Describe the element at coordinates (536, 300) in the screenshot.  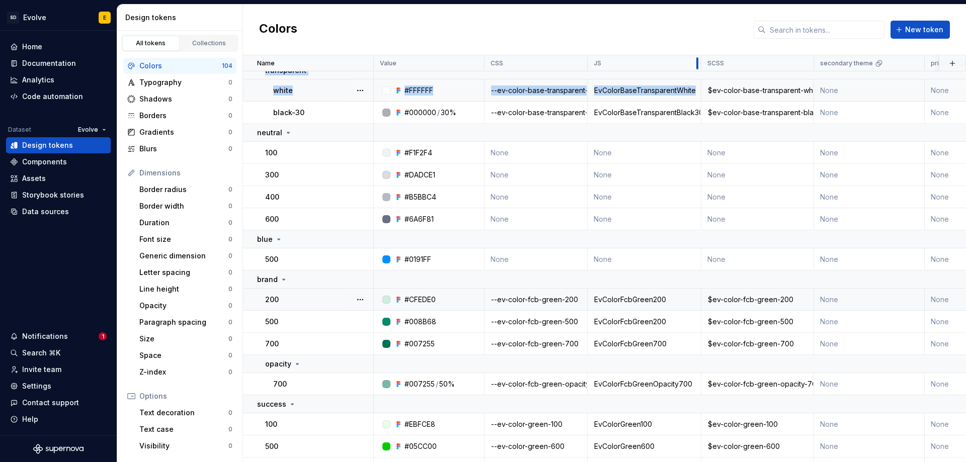
I see `div: --ev-color-fcb-green-200` at that location.